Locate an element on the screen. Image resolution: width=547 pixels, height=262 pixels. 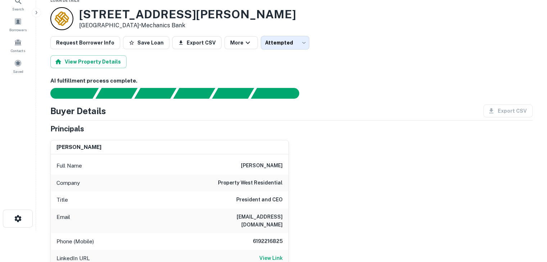
p: Company is located at coordinates (68, 183).